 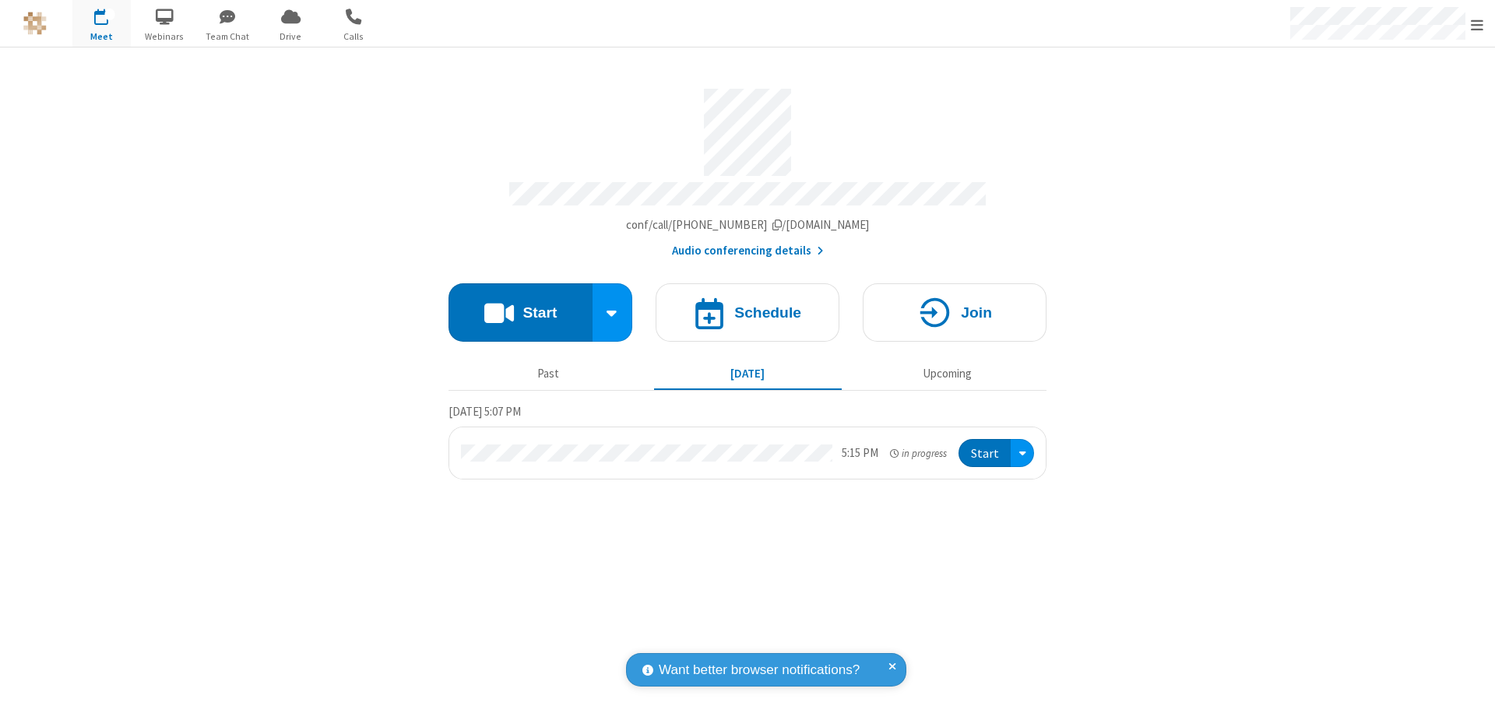 What do you see at coordinates (227, 37) in the screenshot?
I see `span: Team Chat` at bounding box center [227, 37].